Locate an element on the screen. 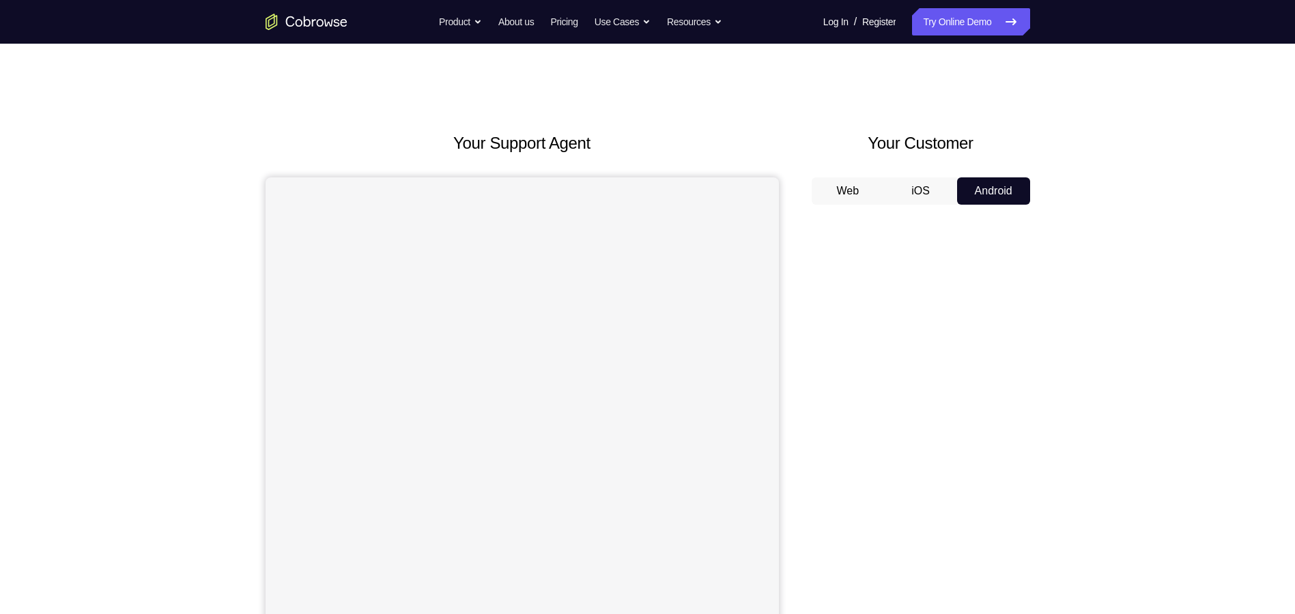  button: Resources is located at coordinates (694, 22).